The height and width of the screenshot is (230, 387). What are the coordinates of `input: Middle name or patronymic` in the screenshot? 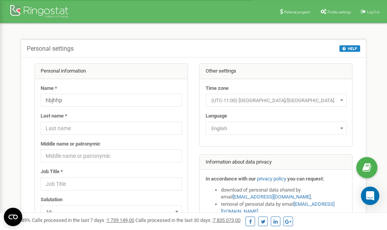 It's located at (111, 156).